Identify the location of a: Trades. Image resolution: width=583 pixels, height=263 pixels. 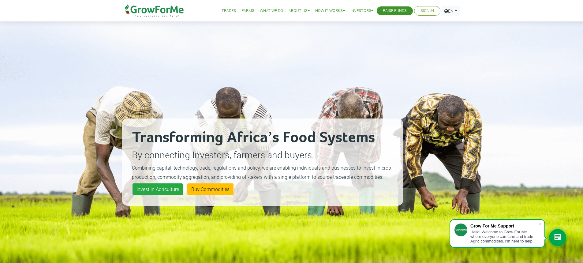
(228, 11).